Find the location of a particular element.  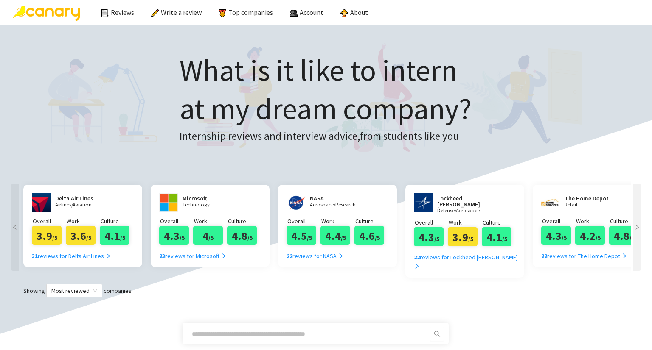

div: reviews for Delta Air Lines is located at coordinates (71, 256).